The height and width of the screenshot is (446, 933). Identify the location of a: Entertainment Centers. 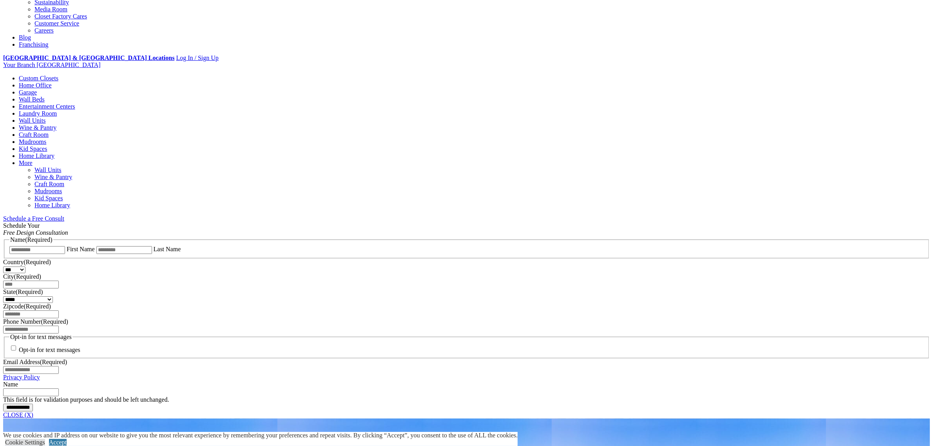
(47, 106).